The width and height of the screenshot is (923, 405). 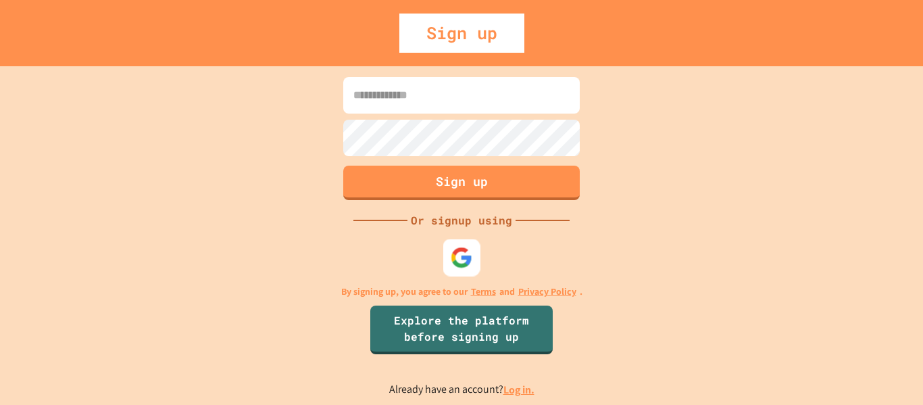 I want to click on a: Log in., so click(x=519, y=389).